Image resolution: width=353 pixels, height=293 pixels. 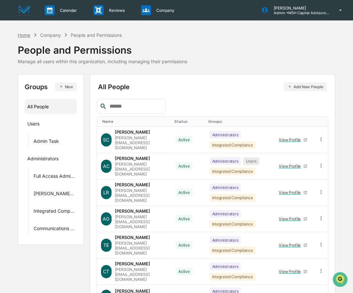 I want to click on button: Open customer support, so click(x=8, y=8).